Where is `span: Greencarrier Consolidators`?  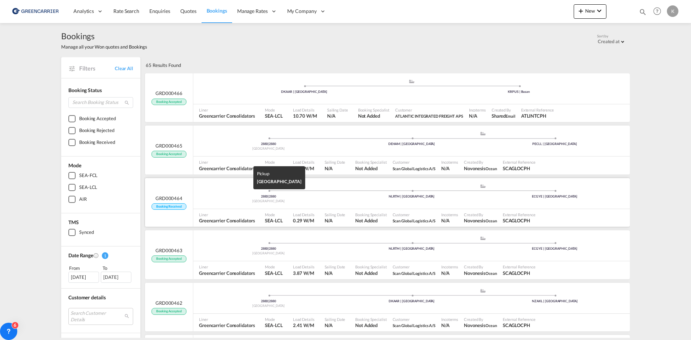 span: Greencarrier Consolidators is located at coordinates (227, 325).